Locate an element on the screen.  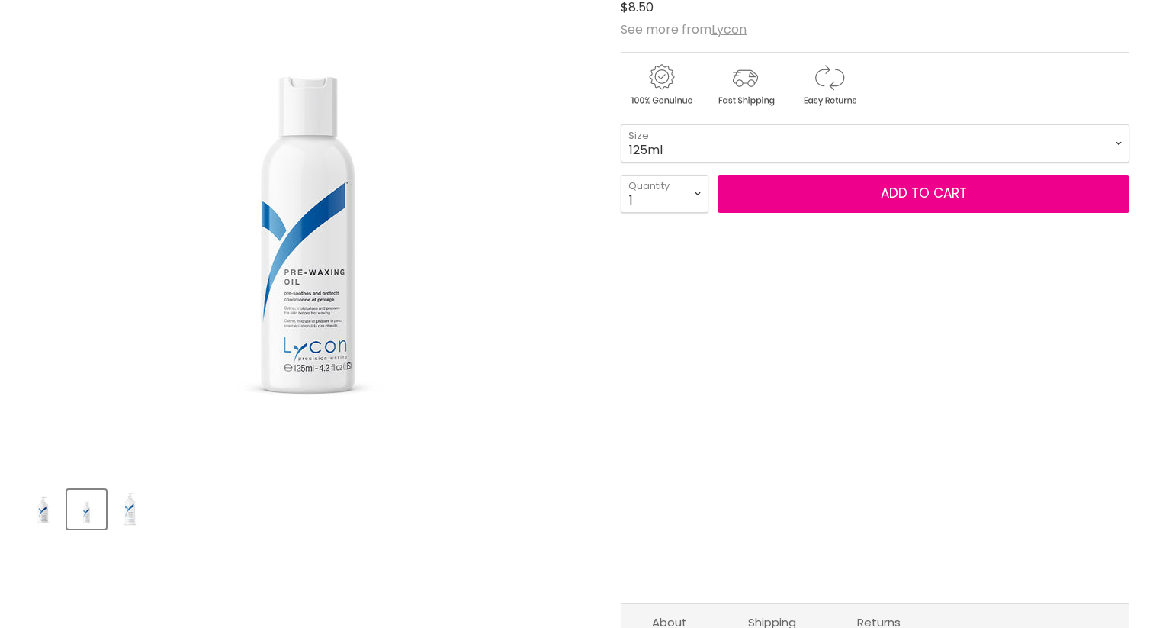
button: Add to cart is located at coordinates (924, 194).